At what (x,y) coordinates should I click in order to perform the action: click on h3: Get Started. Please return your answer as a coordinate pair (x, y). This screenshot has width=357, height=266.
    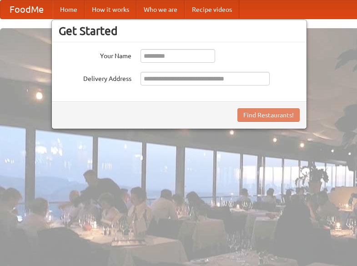
    Looking at the image, I should click on (179, 31).